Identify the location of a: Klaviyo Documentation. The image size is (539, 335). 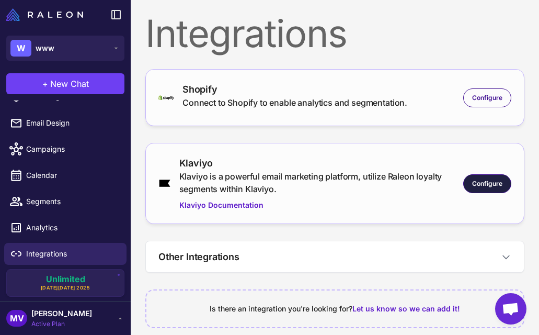
(321, 205).